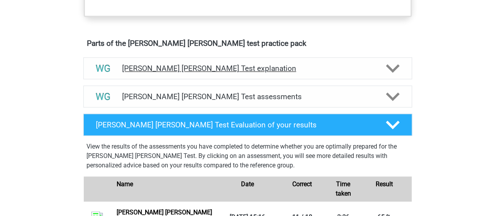 The width and height of the screenshot is (495, 216). What do you see at coordinates (343, 189) in the screenshot?
I see `div: Time taken` at bounding box center [343, 189].